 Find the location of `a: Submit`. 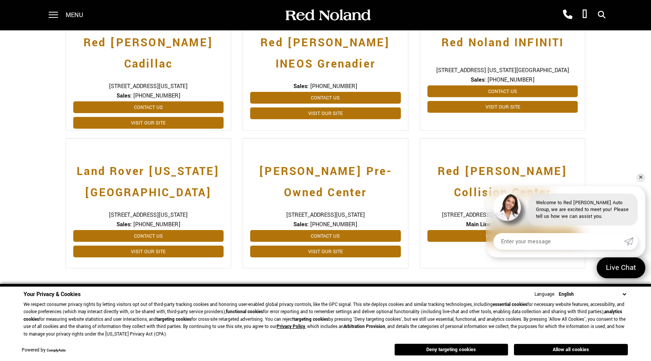

a: Submit is located at coordinates (631, 242).